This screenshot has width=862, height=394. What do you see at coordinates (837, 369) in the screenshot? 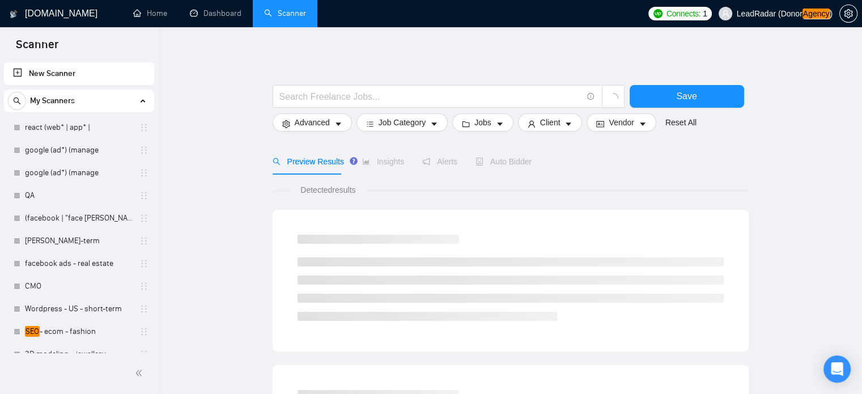
I see `div: Open Intercom Messenger` at bounding box center [837, 369].